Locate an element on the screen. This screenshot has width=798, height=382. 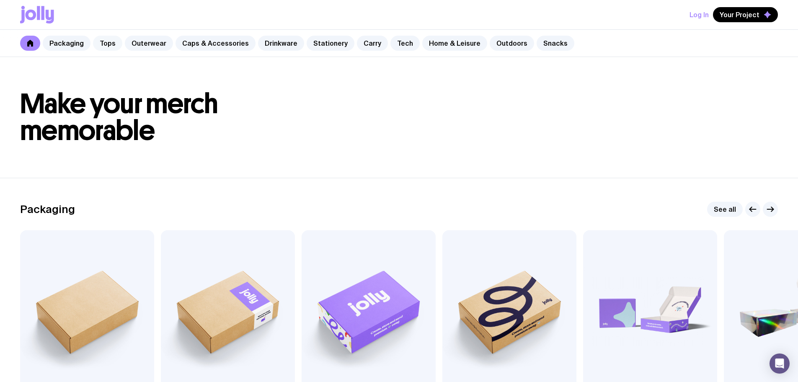
a: Caps & Accessories is located at coordinates (215, 43).